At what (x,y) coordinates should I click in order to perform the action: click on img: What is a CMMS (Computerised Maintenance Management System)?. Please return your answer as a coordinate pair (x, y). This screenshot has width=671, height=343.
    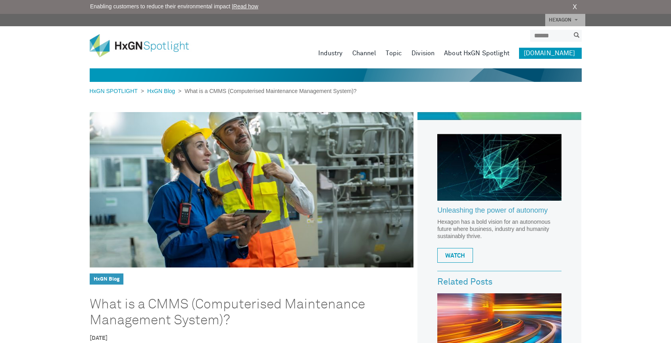
    Looking at the image, I should click on (252, 189).